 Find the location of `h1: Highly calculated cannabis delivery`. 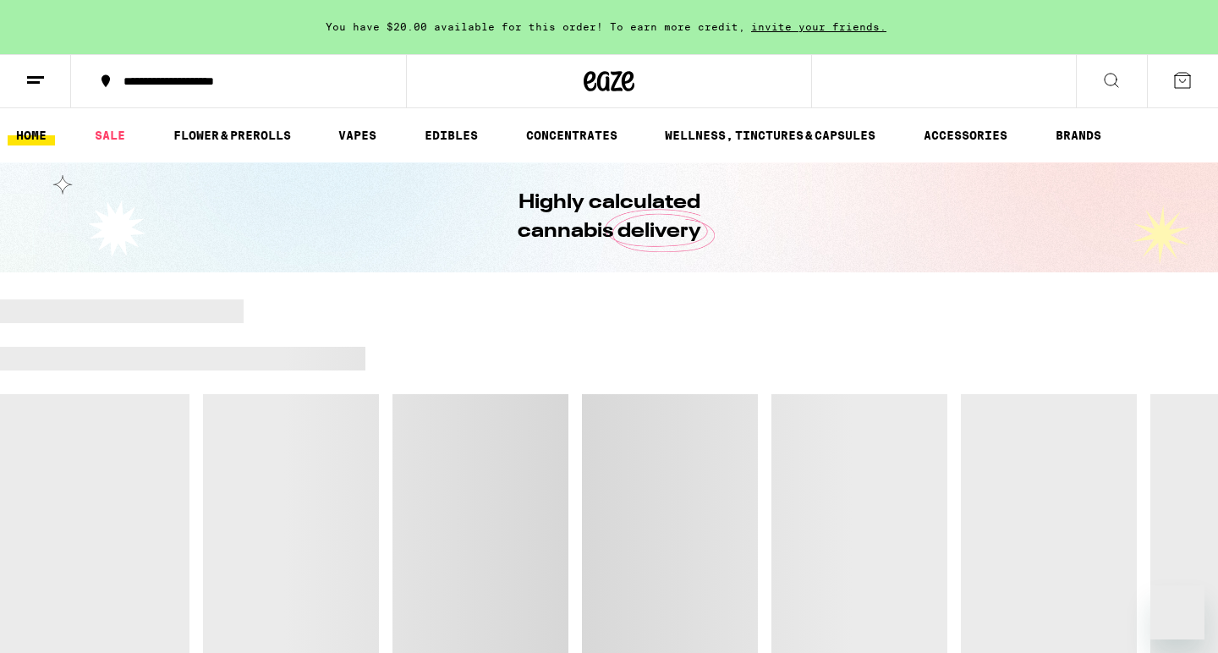

h1: Highly calculated cannabis delivery is located at coordinates (609, 217).